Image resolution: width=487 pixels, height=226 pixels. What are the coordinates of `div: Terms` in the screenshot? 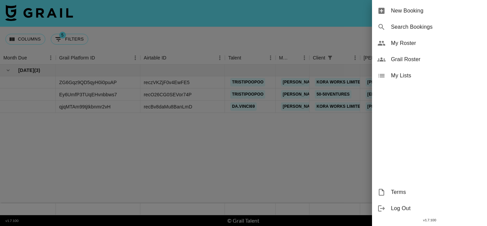 It's located at (430, 192).